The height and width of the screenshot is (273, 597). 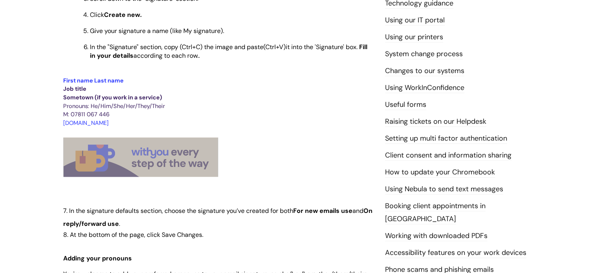 I want to click on a: WithYou email signature image, so click(x=140, y=175).